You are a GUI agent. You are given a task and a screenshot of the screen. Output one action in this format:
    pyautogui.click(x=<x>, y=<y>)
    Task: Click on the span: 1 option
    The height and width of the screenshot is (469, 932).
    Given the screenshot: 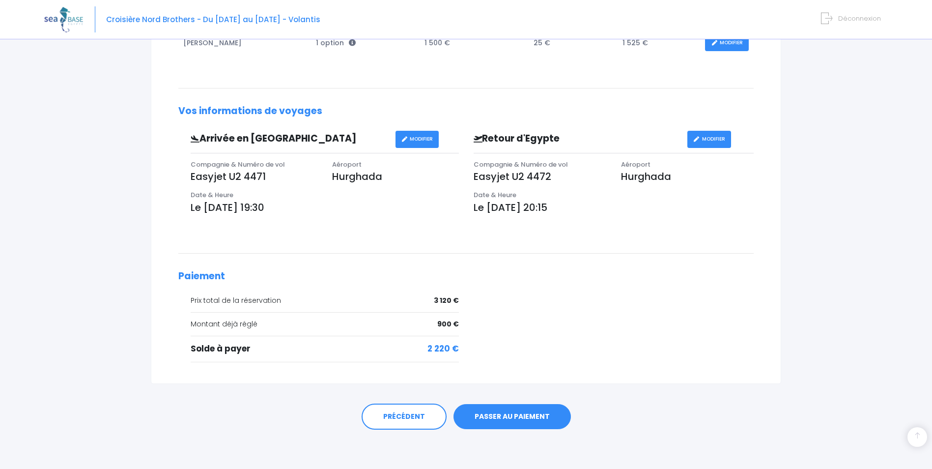 What is the action you would take?
    pyautogui.click(x=335, y=43)
    